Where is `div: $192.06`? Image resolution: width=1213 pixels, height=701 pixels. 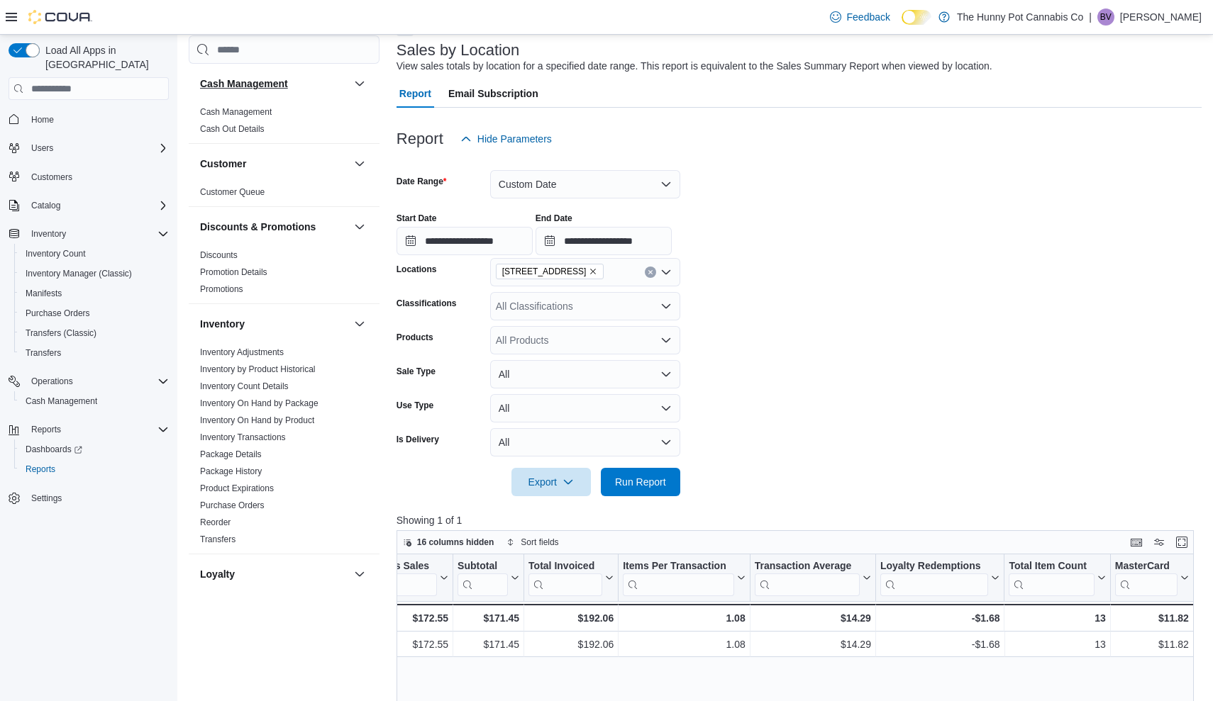
div: $192.06 is located at coordinates (571, 618).